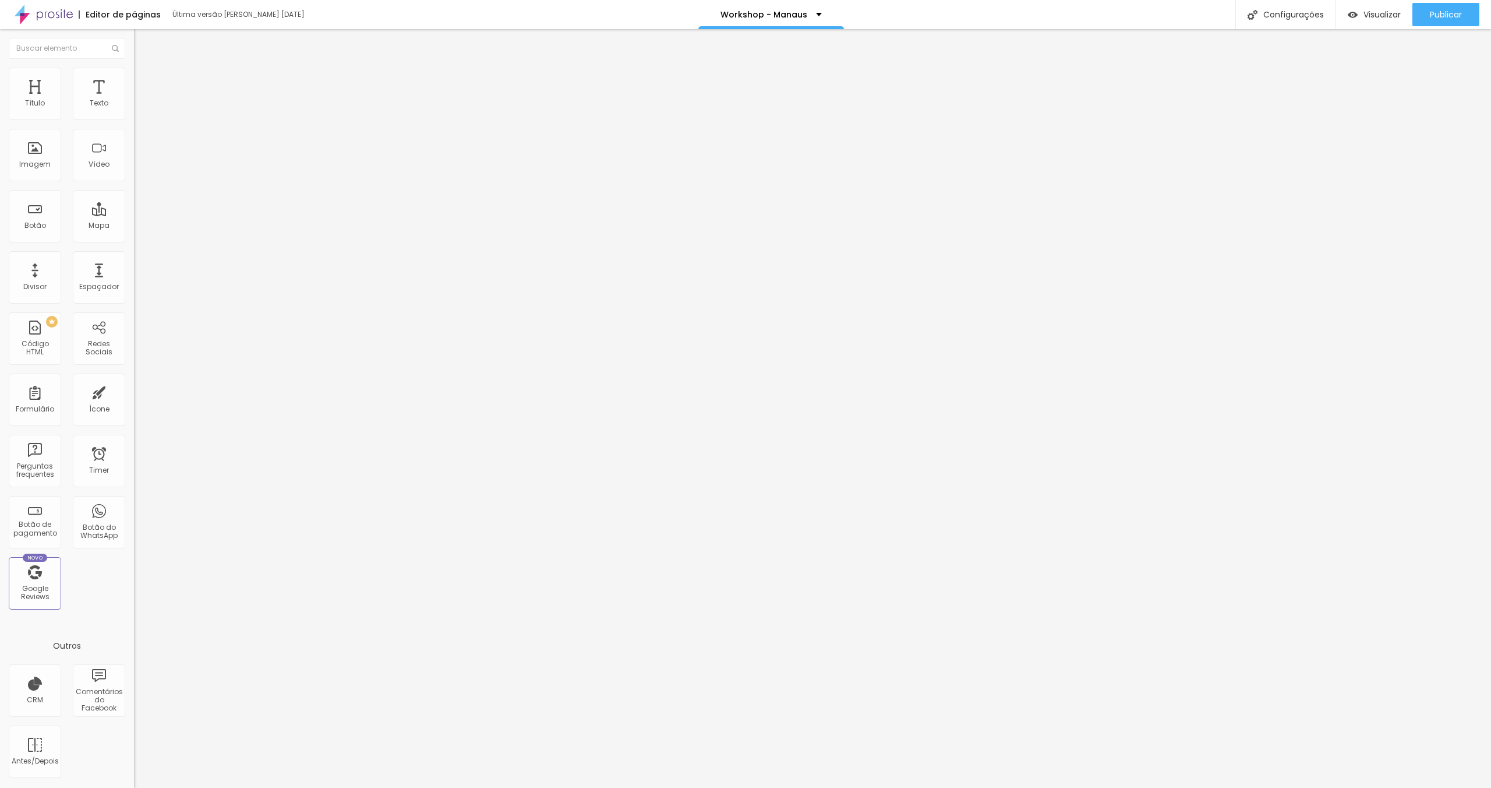  What do you see at coordinates (1382, 15) in the screenshot?
I see `span: Visualizar` at bounding box center [1382, 15].